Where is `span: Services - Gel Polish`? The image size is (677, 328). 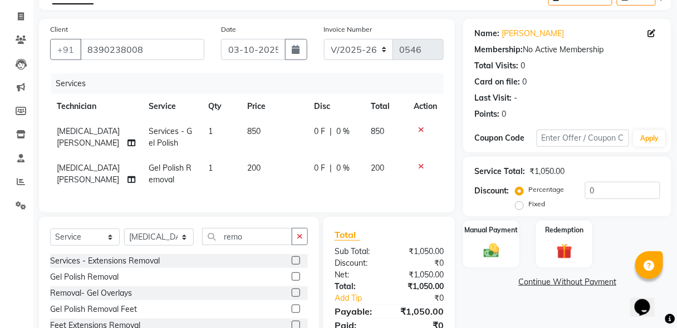
span: Services - Gel Polish is located at coordinates (170, 137).